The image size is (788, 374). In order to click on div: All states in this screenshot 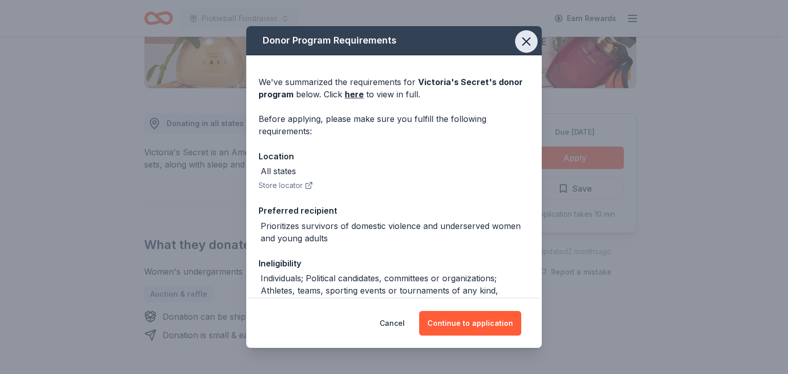, I will do `click(278, 171)`.